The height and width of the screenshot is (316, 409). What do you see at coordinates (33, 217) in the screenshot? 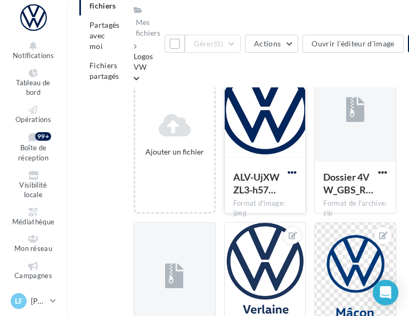
I see `a: Médiathèque` at bounding box center [33, 217].